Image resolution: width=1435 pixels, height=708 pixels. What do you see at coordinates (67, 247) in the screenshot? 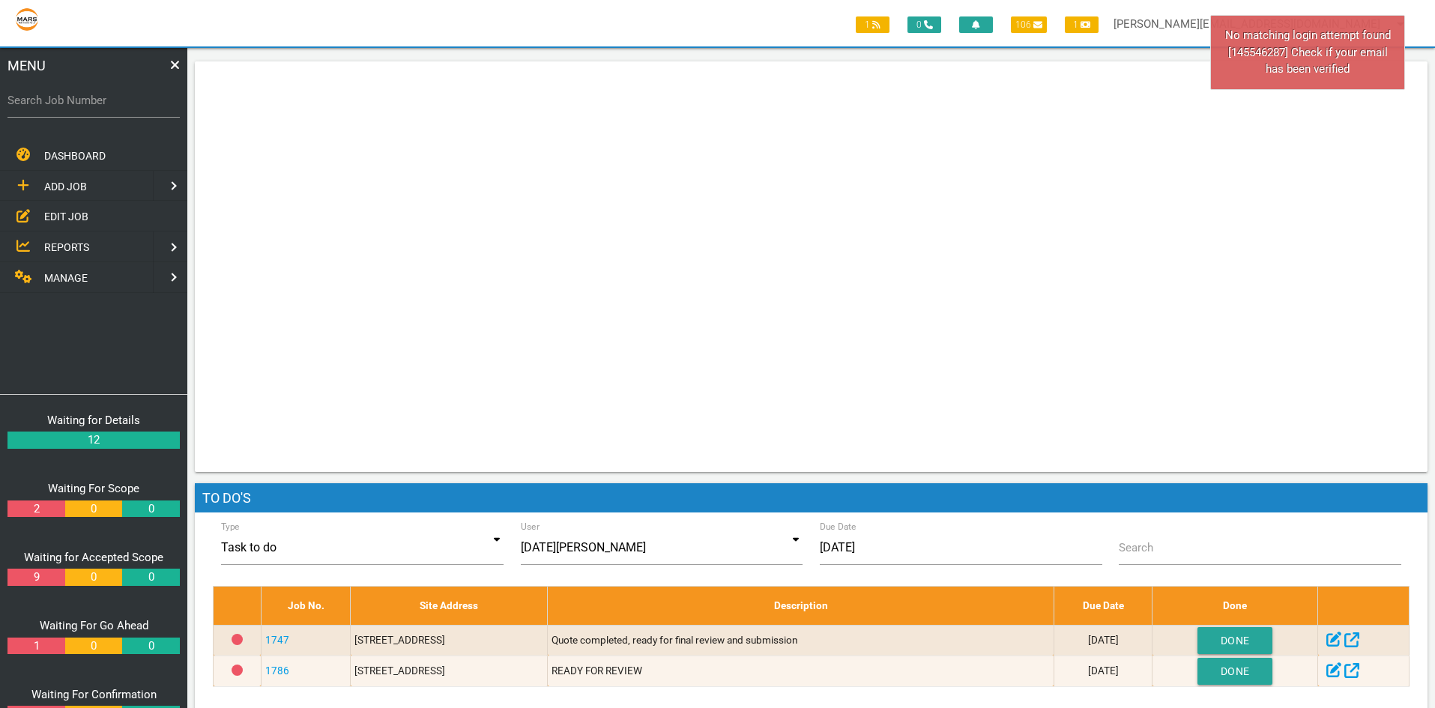
I see `span: REPORTS` at bounding box center [67, 247].